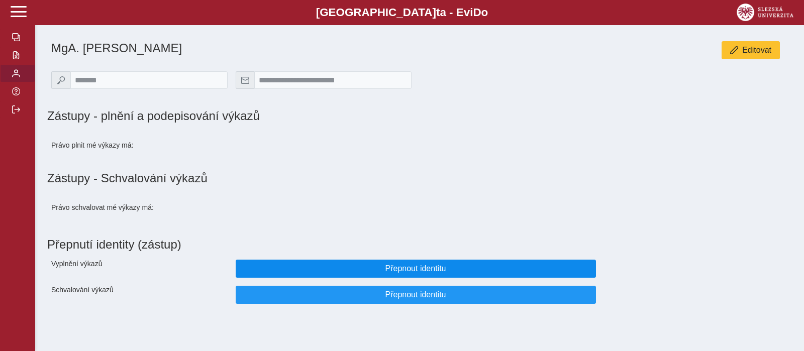  I want to click on h1: Přepnutí identity (zástup), so click(415, 245).